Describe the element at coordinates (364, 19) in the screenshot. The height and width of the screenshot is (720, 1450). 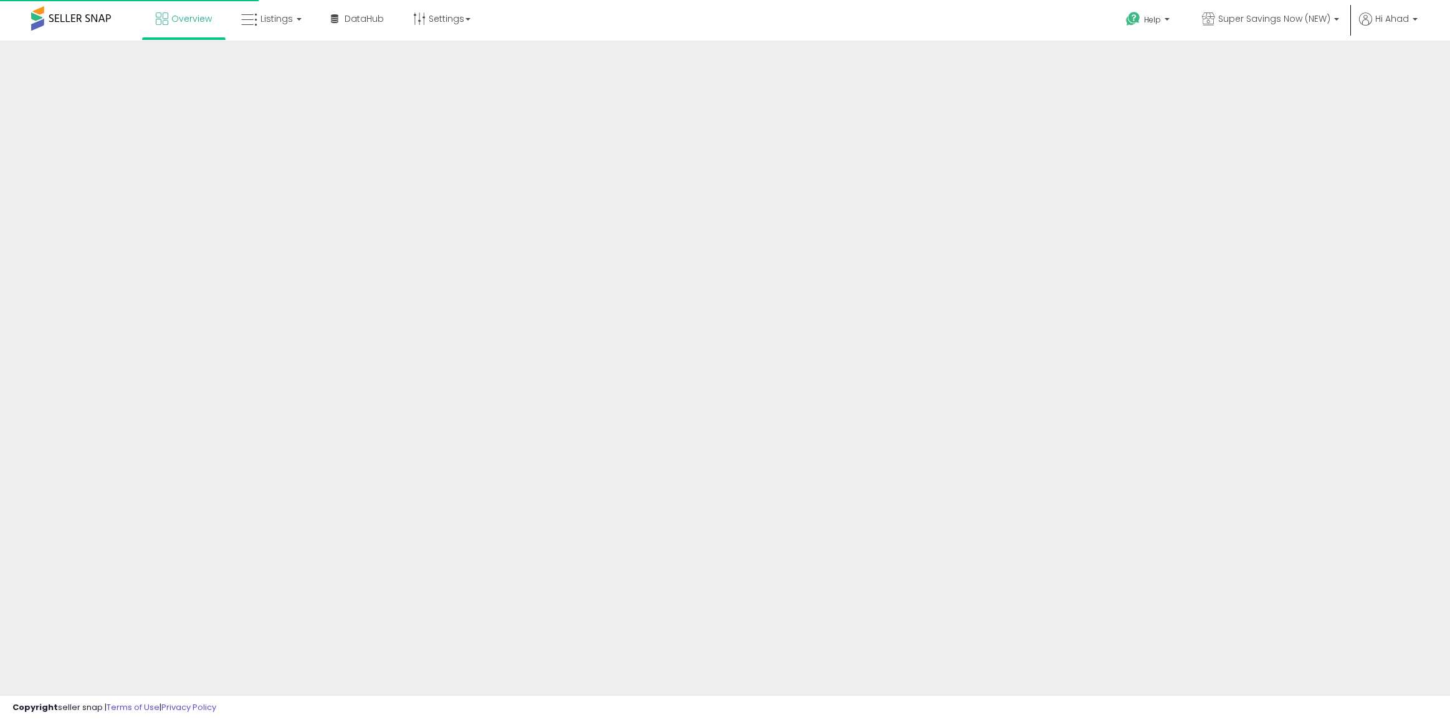
I see `span: DataHub` at that location.